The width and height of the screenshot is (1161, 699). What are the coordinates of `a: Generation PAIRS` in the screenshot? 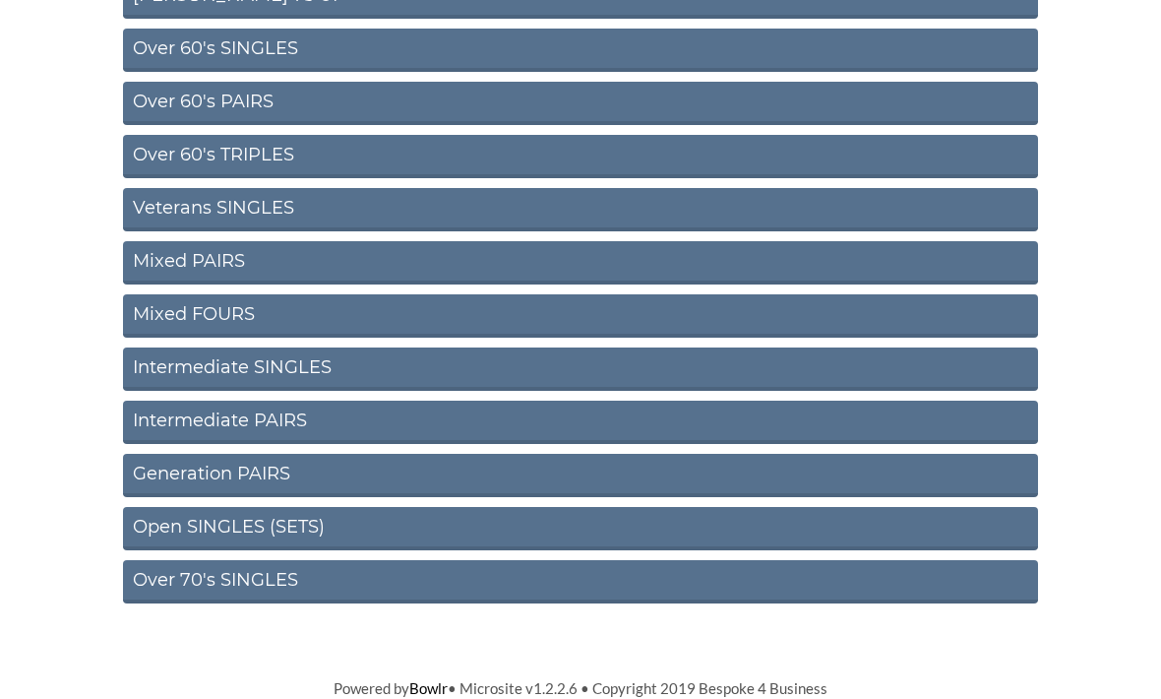 It's located at (581, 476).